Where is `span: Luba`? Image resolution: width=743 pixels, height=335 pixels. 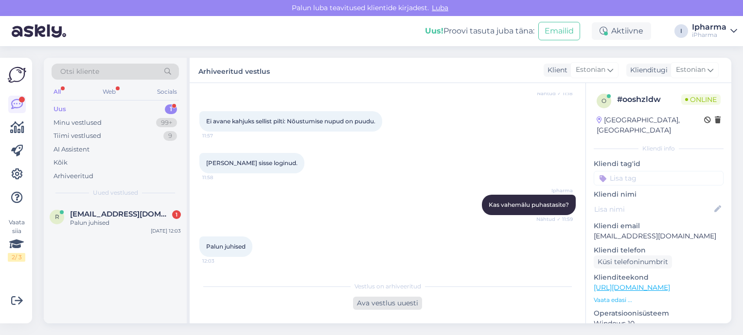 span: Luba is located at coordinates (440, 8).